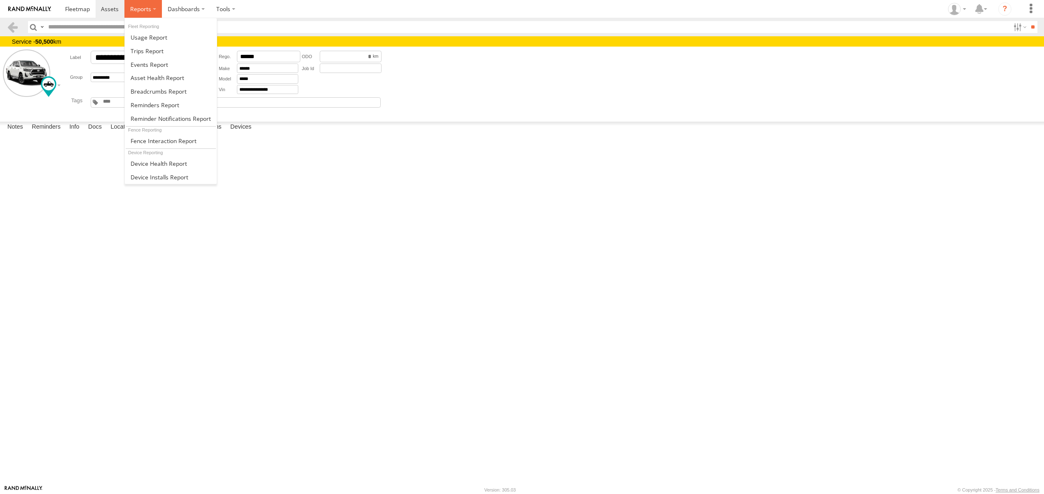 The height and width of the screenshot is (494, 1044). Describe the element at coordinates (171, 91) in the screenshot. I see `a: Breadcrumbs Report` at that location.